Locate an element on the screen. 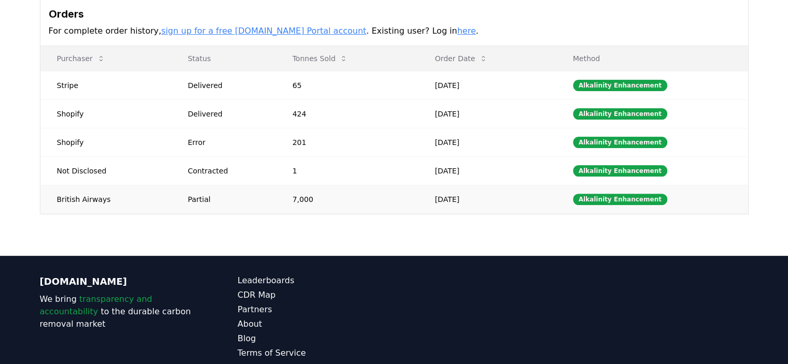 This screenshot has height=364, width=788. div: Partial is located at coordinates (227, 199).